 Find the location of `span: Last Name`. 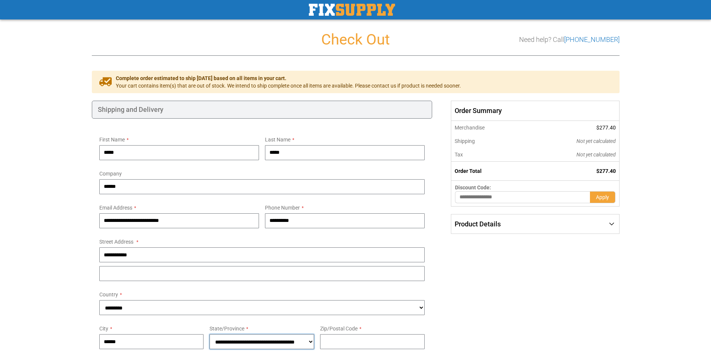

span: Last Name is located at coordinates (278, 140).